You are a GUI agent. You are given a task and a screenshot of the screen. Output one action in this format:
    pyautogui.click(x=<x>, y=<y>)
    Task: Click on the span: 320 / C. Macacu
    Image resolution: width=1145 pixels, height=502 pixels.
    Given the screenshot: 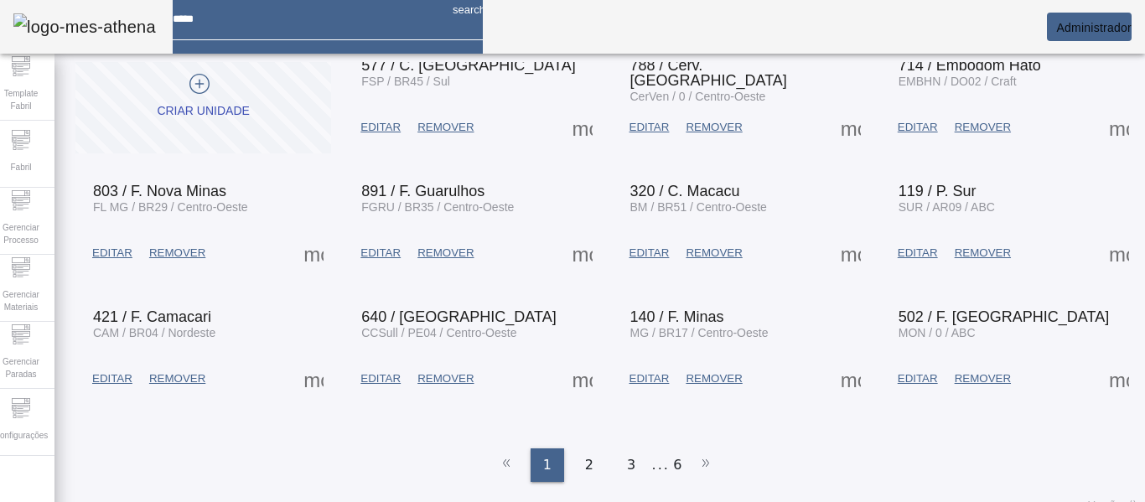 What is the action you would take?
    pyautogui.click(x=685, y=191)
    